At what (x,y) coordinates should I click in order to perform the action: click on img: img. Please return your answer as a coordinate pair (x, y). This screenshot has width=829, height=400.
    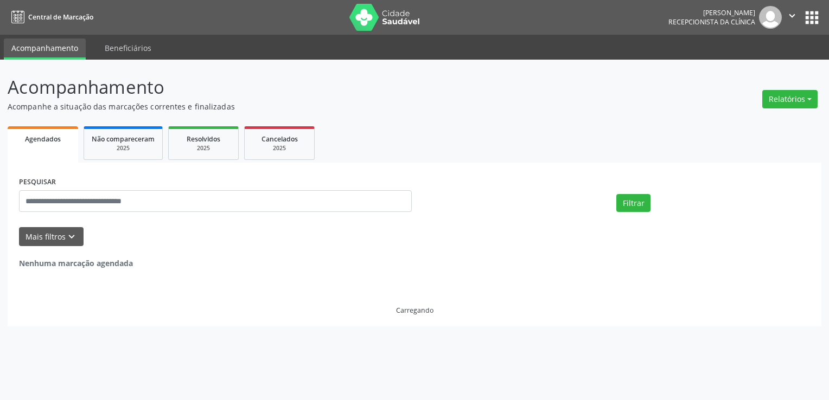
    Looking at the image, I should click on (771, 17).